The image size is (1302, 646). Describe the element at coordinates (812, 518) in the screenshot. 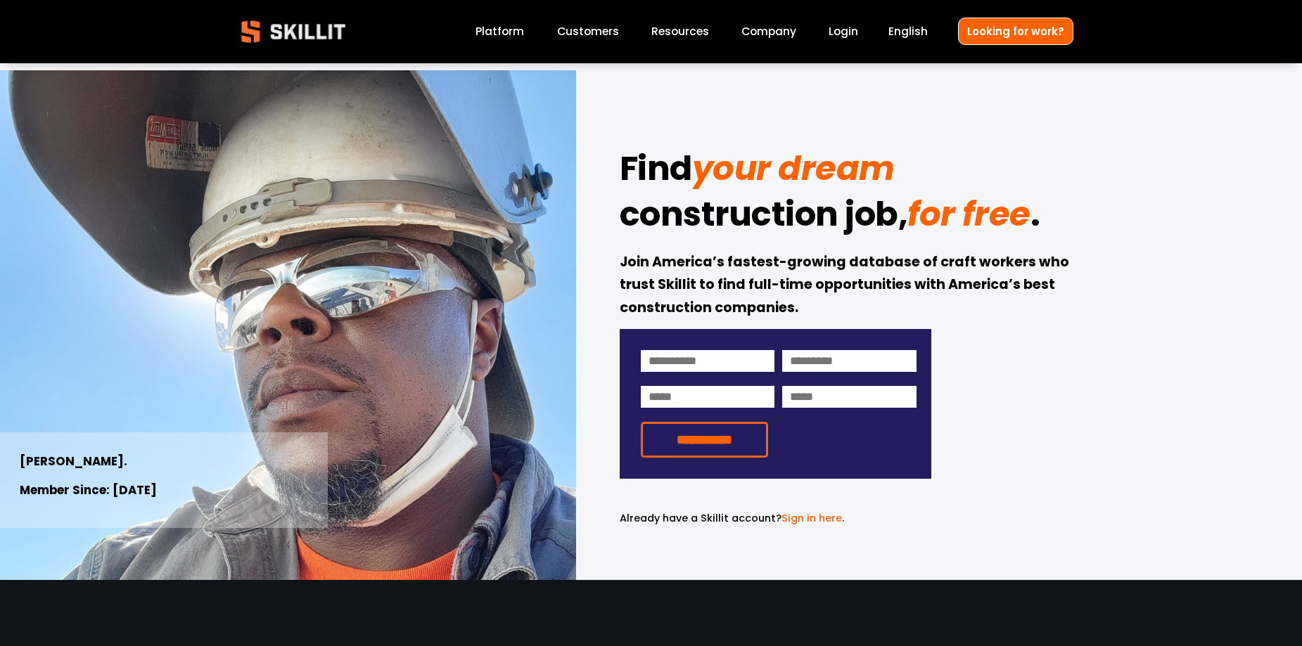

I see `a: Sign in here` at that location.